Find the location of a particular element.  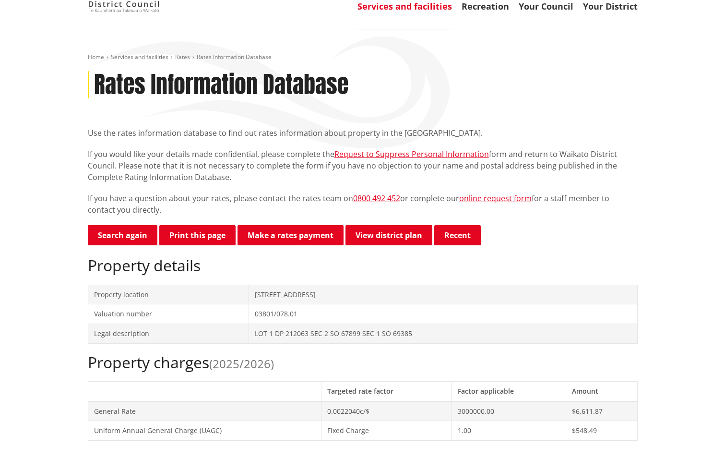

a: online request form is located at coordinates (495, 198).